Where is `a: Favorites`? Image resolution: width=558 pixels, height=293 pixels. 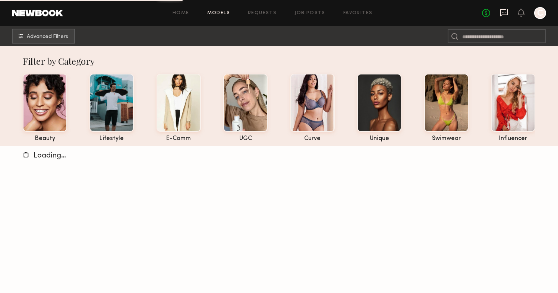
a: Favorites is located at coordinates (358, 13).